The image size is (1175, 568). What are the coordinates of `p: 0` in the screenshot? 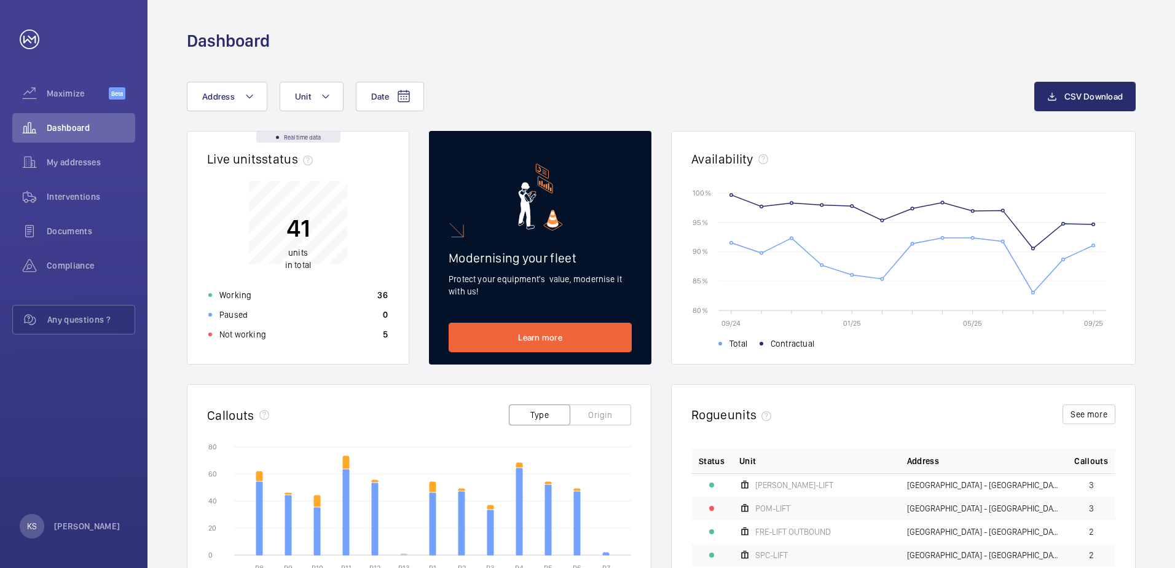 It's located at (385, 315).